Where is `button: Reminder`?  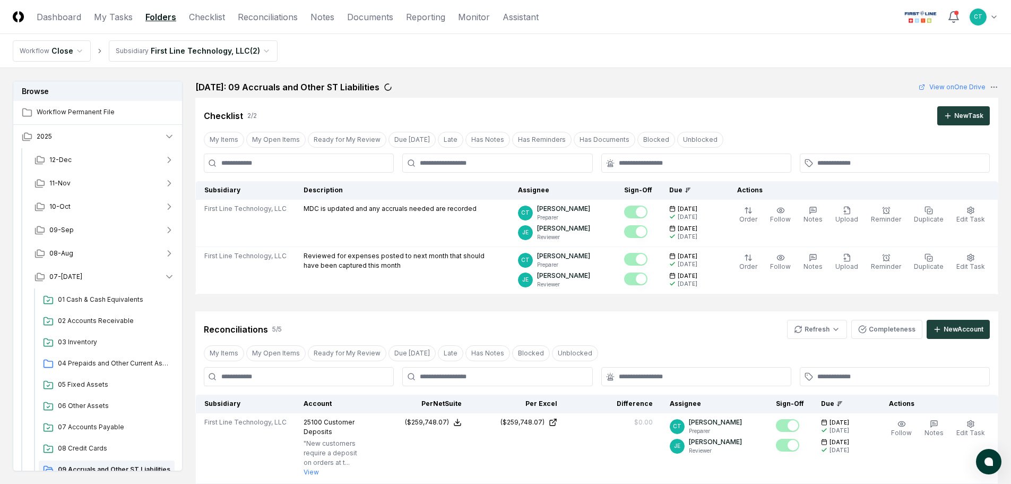 button: Reminder is located at coordinates (886, 262).